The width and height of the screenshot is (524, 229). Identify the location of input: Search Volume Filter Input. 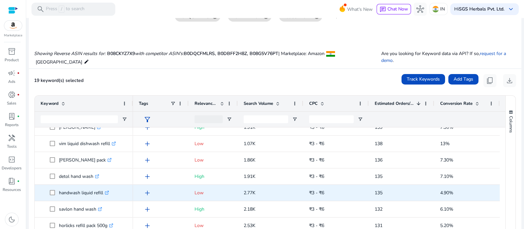
(266, 119).